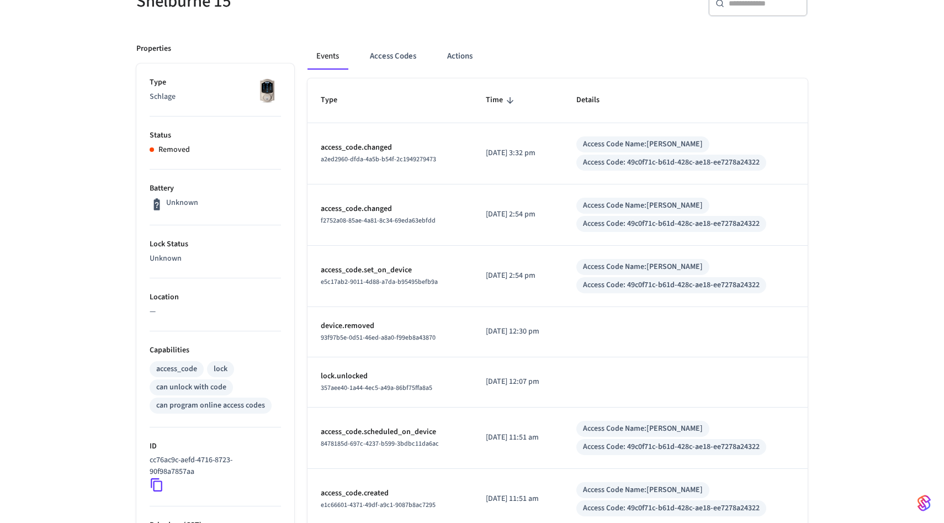  What do you see at coordinates (215, 82) in the screenshot?
I see `p: Type` at bounding box center [215, 82].